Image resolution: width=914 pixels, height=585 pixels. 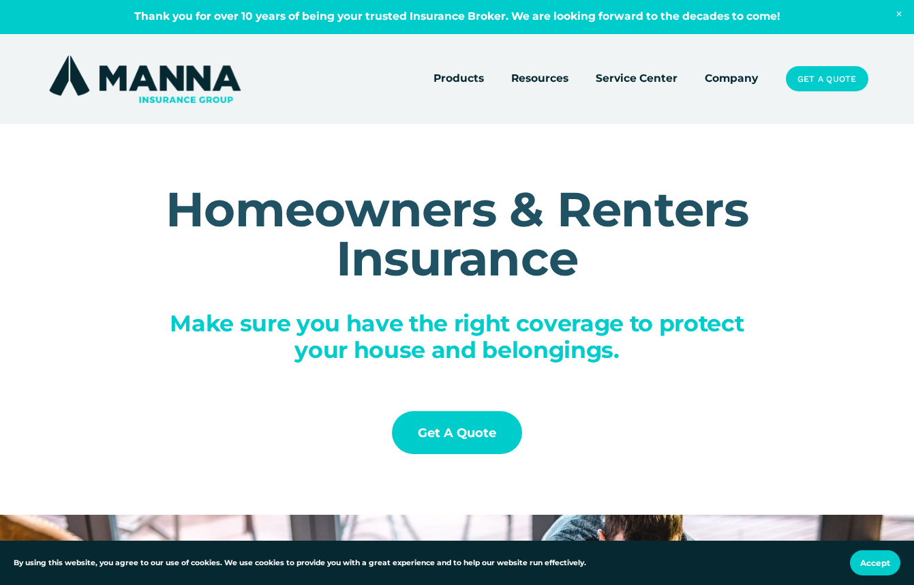 I want to click on span: Products, so click(x=458, y=78).